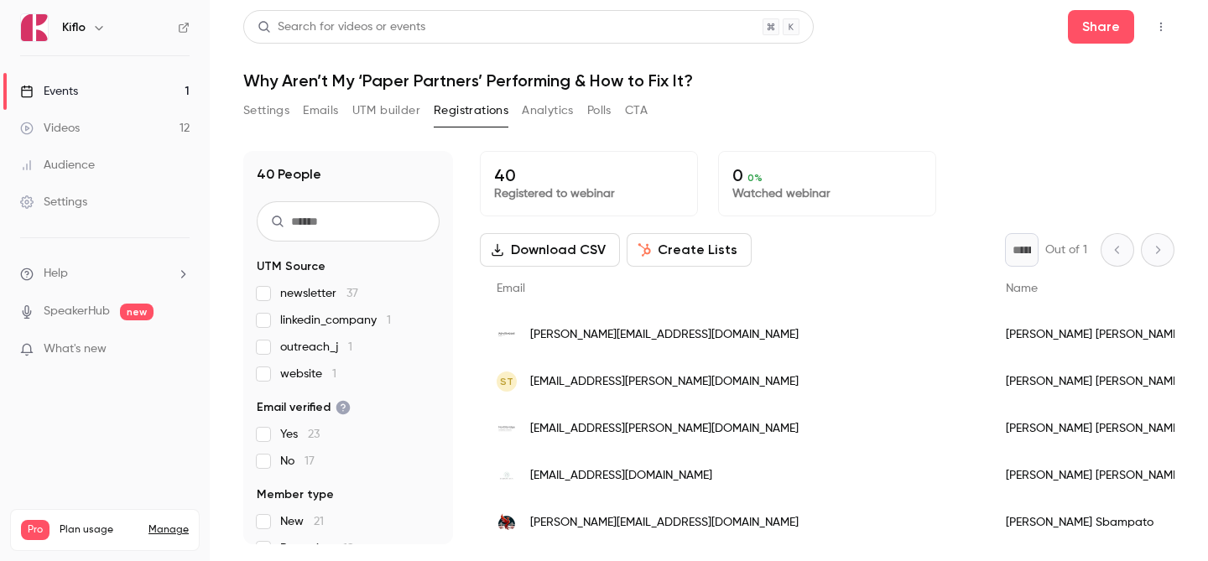 The image size is (1208, 561). Describe the element at coordinates (548, 111) in the screenshot. I see `button: Analytics` at that location.